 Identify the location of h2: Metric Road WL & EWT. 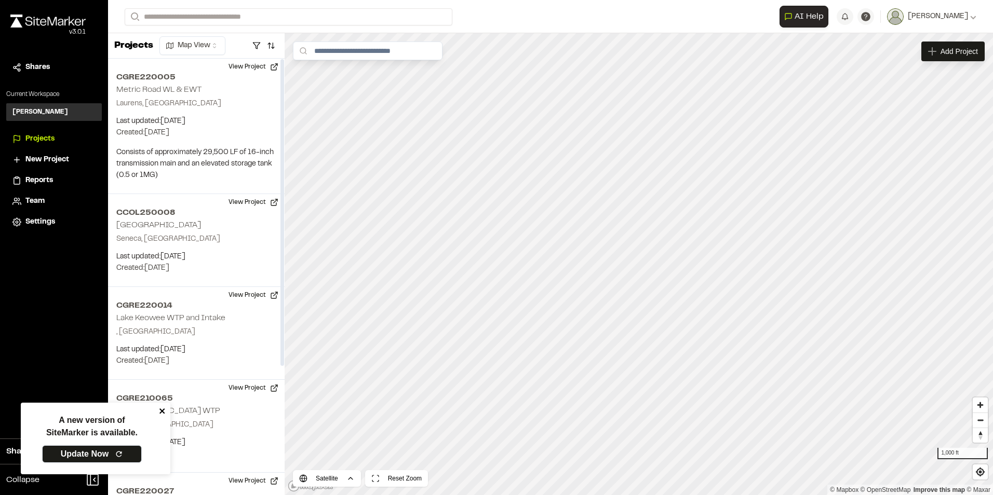
(159, 90).